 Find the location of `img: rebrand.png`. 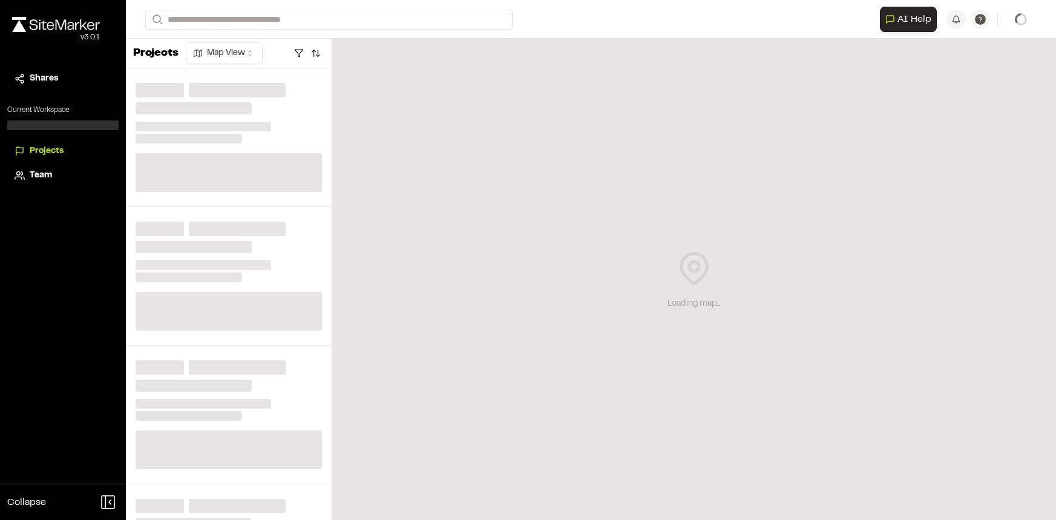

img: rebrand.png is located at coordinates (56, 24).